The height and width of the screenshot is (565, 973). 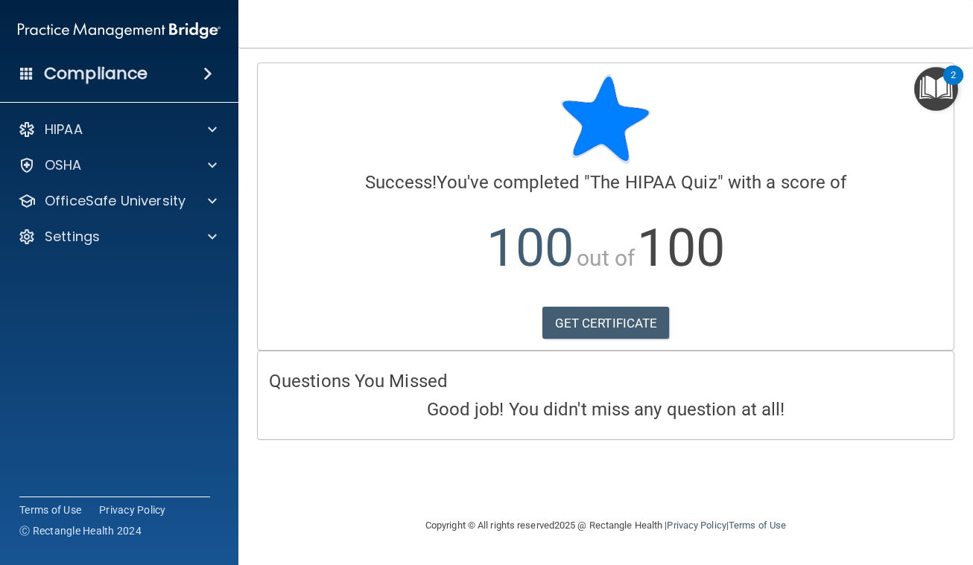 I want to click on p: HIPAA, so click(x=63, y=130).